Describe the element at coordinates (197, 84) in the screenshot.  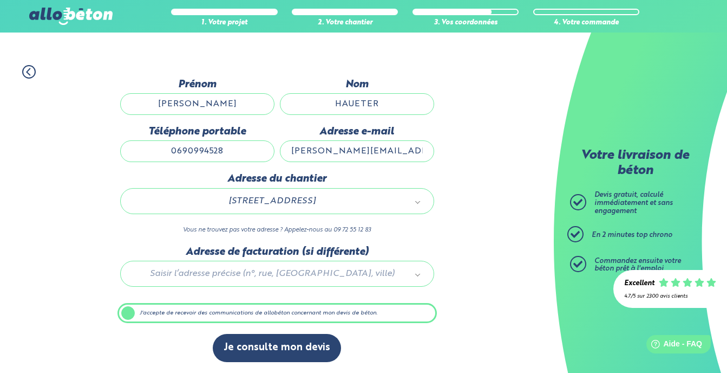
I see `label: Prénom` at that location.